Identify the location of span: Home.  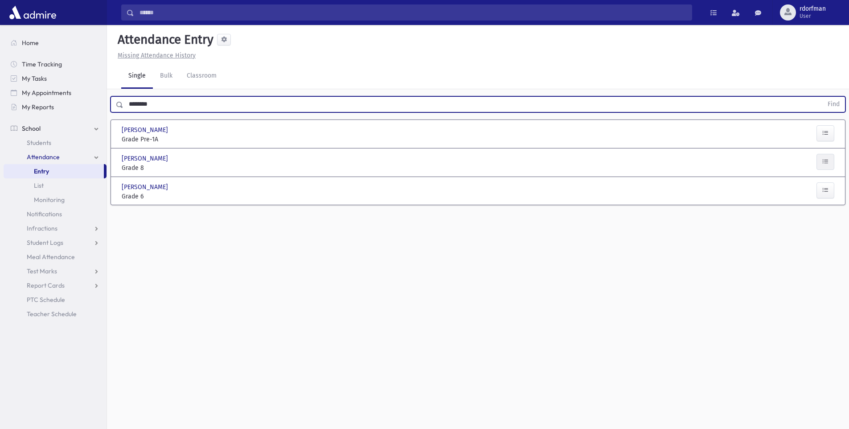
(30, 43).